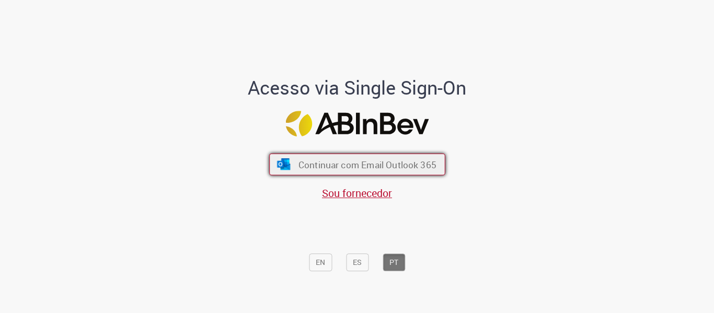 The width and height of the screenshot is (714, 313). What do you see at coordinates (357, 88) in the screenshot?
I see `h1: Acesso via Single Sign-On` at bounding box center [357, 88].